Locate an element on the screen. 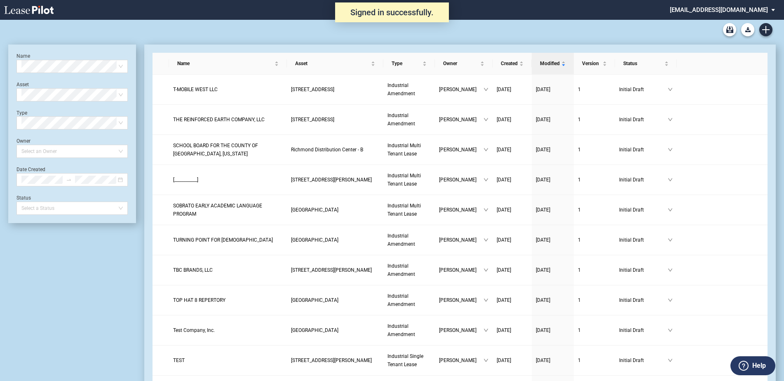 The height and width of the screenshot is (381, 784). span: Dow Business Center is located at coordinates (314, 300).